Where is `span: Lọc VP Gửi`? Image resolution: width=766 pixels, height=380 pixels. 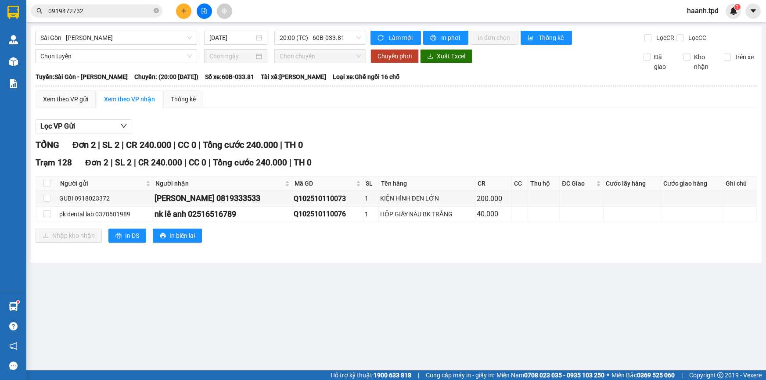
span: Lọc VP Gửi is located at coordinates (58, 126).